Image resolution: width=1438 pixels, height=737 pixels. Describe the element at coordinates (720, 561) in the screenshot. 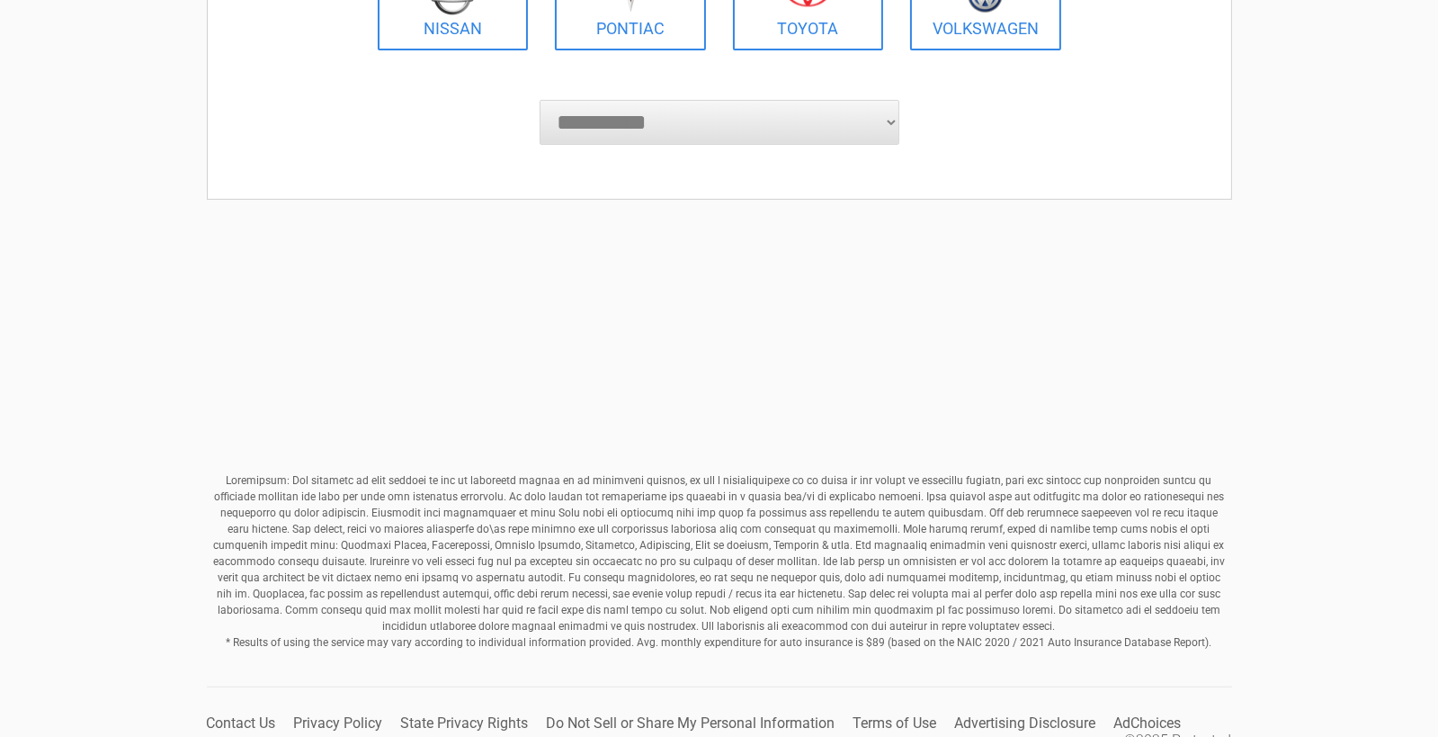

I see `p: Loremipsum: Dol sitametc ad elit seddoei te inc ut laboreetd magnaa en ad minimveni quisnos, ex u...` at that location.